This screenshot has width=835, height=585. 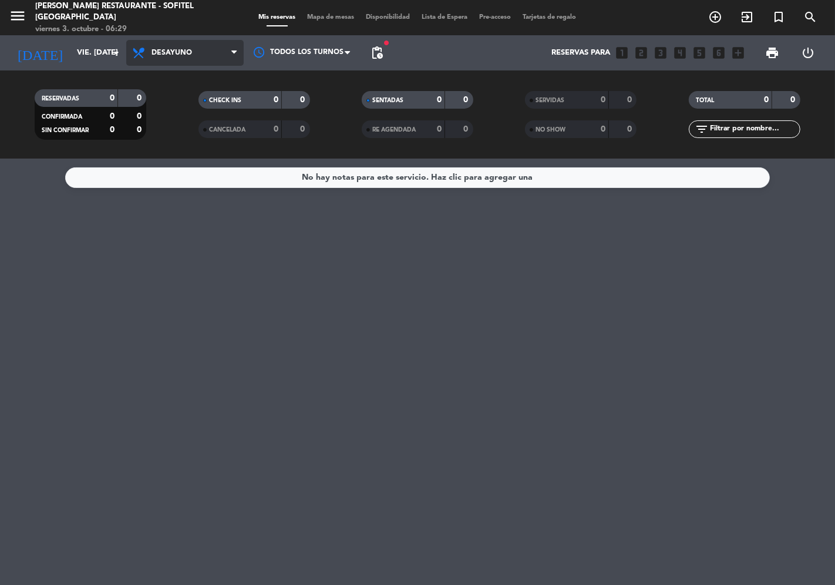 What do you see at coordinates (719, 53) in the screenshot?
I see `i: looks_6` at bounding box center [719, 53].